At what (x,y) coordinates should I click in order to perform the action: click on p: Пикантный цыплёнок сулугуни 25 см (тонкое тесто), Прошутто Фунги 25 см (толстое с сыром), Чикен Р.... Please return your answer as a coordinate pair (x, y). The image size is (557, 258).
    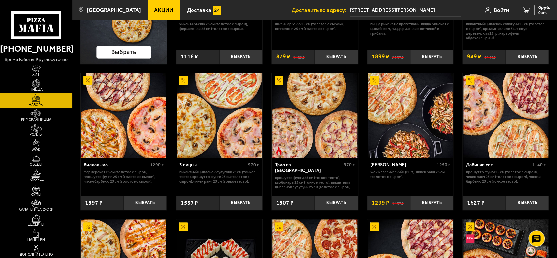
    Looking at the image, I should click on (219, 177).